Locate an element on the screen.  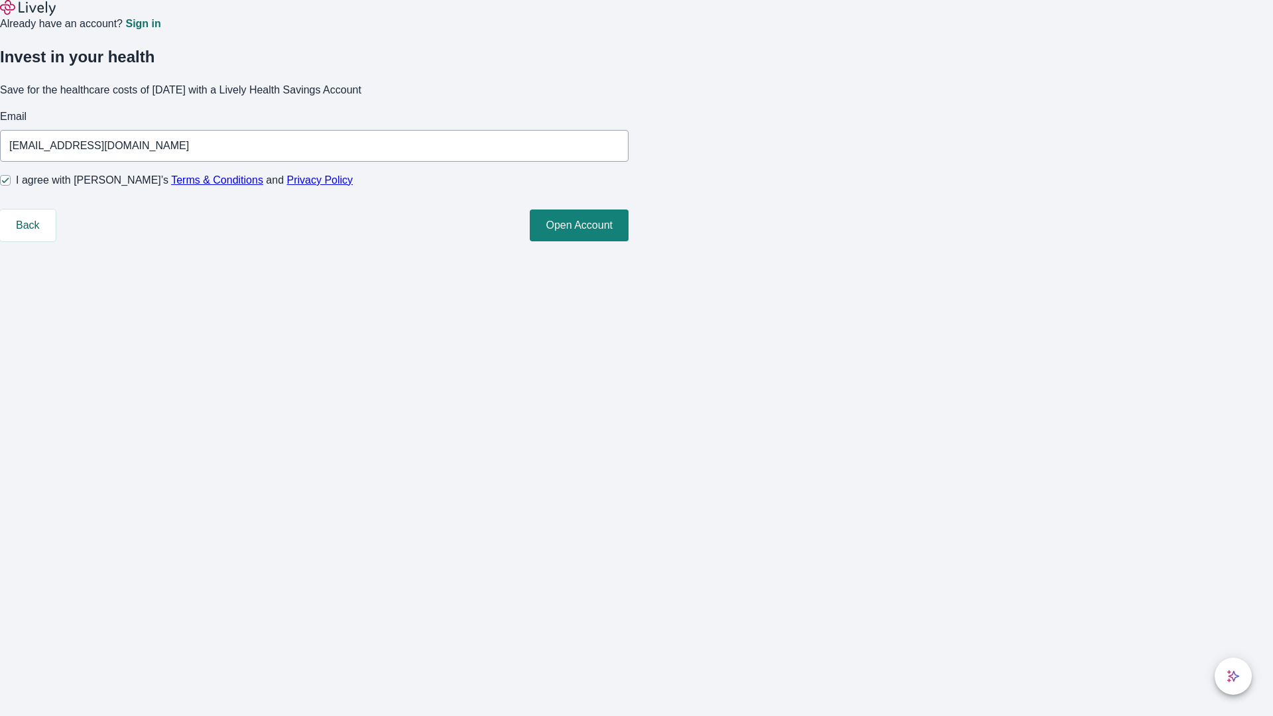
a: Terms & Conditions is located at coordinates (217, 180).